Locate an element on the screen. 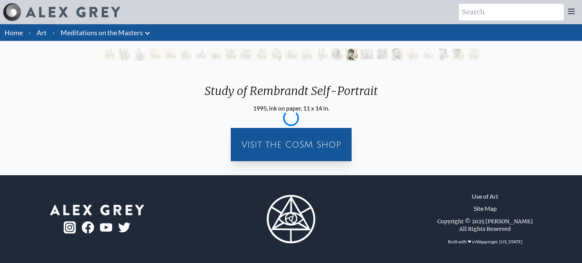 The image size is (582, 263). div: All Rights Reserved is located at coordinates (485, 229).